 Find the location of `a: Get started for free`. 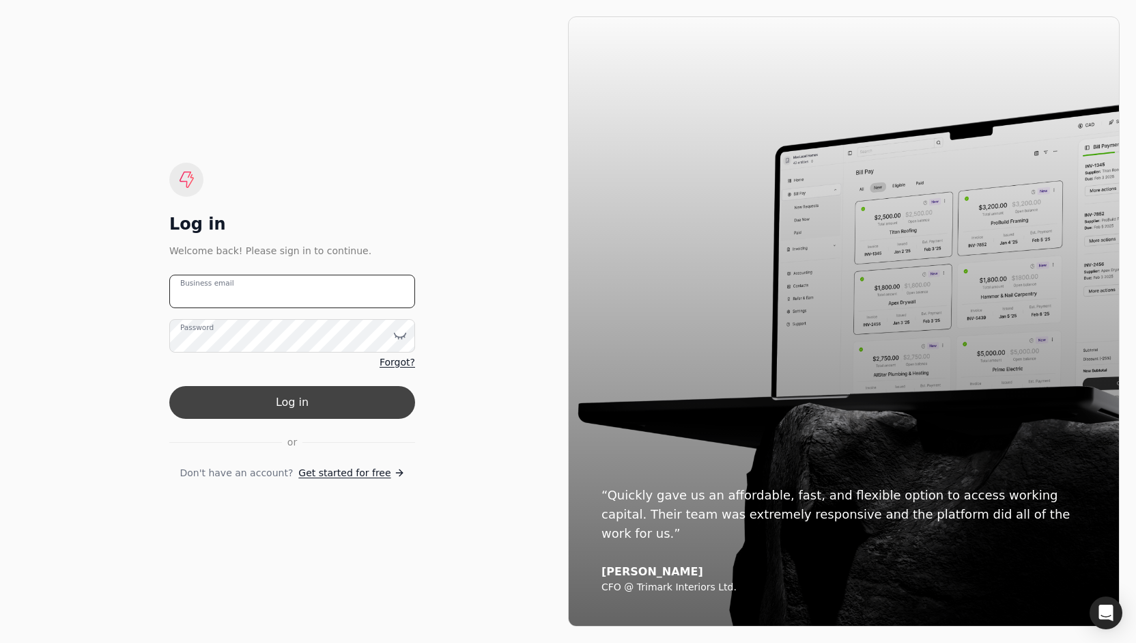

a: Get started for free is located at coordinates (351, 473).